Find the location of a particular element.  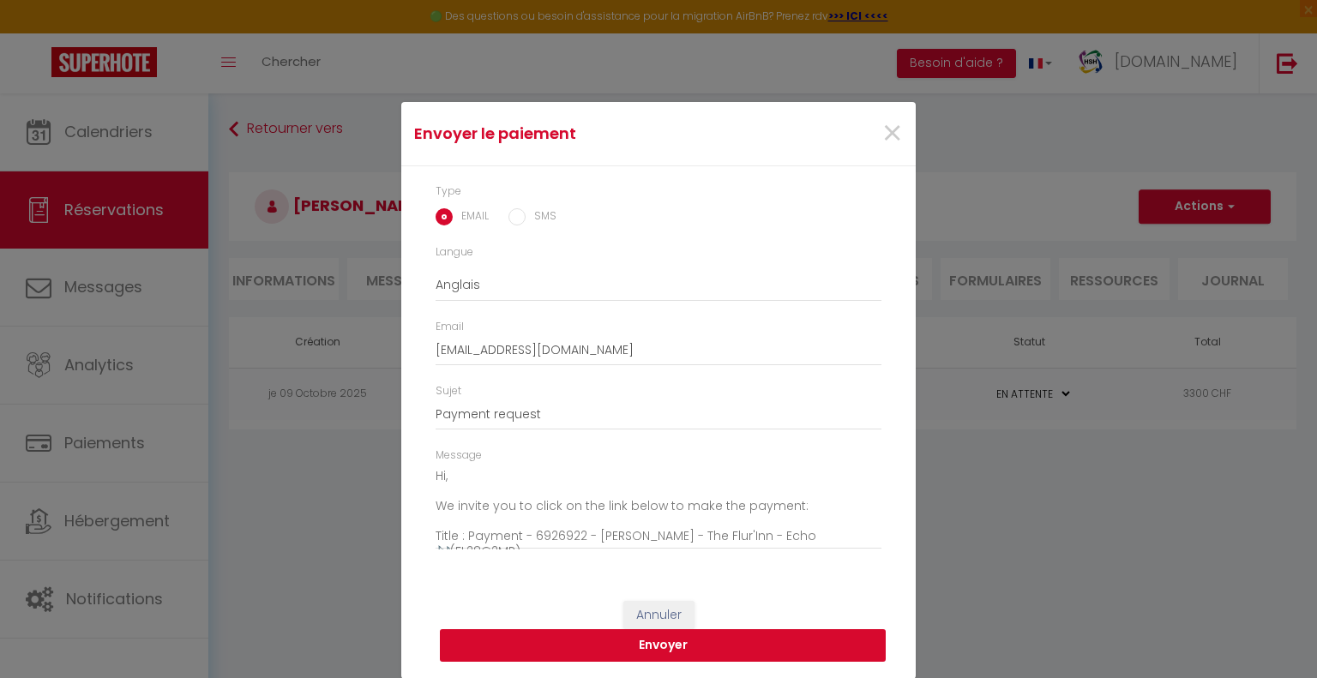

button: Envoyer is located at coordinates (663, 646).